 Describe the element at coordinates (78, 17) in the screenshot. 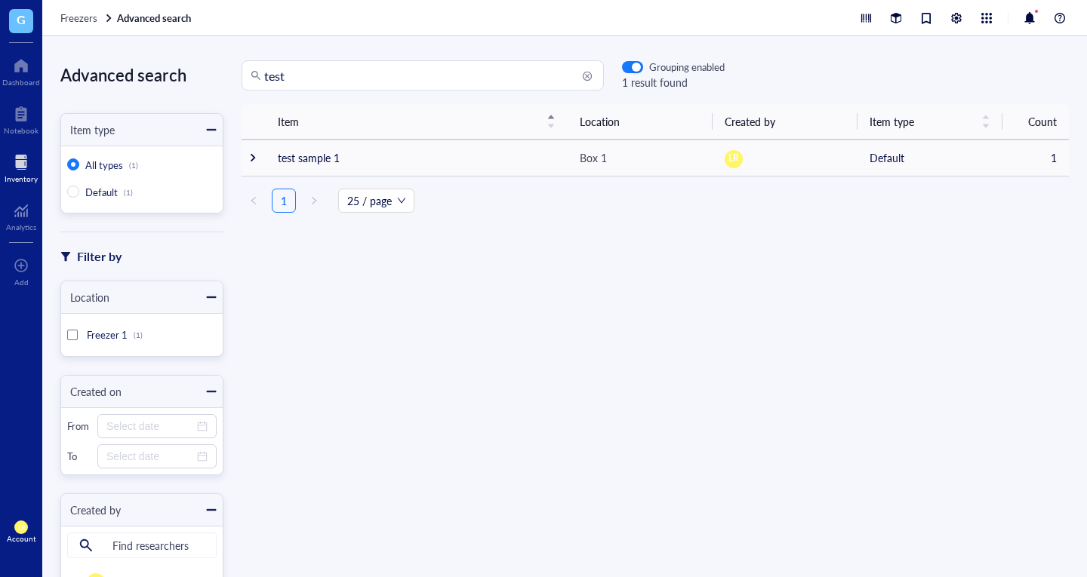

I see `span: Freezers` at that location.